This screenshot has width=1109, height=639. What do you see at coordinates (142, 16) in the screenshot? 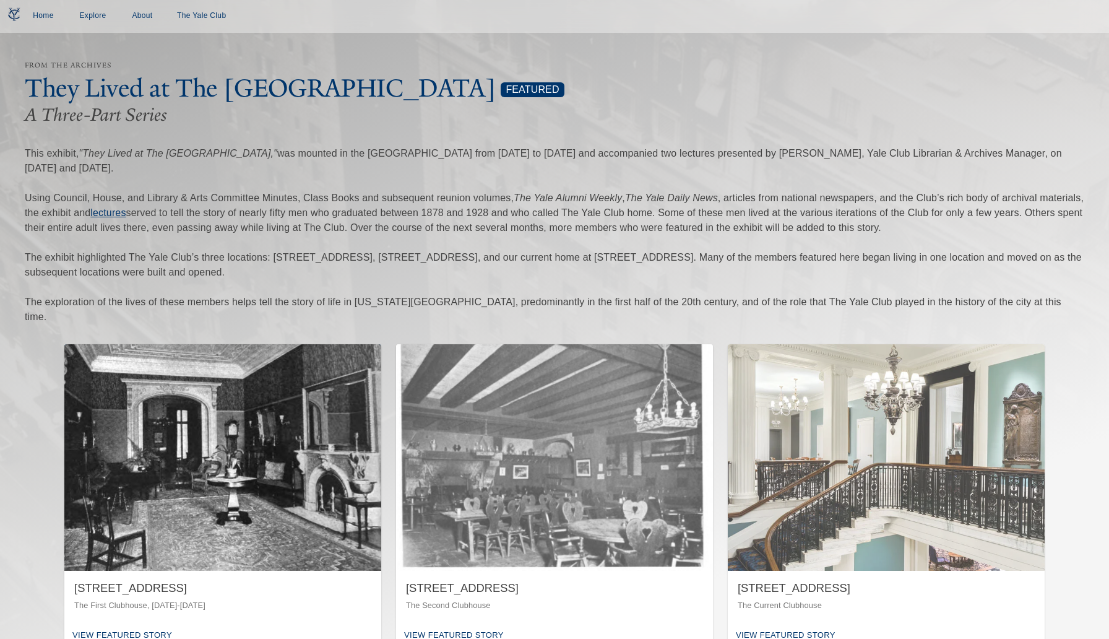
I see `a: About` at bounding box center [142, 16].